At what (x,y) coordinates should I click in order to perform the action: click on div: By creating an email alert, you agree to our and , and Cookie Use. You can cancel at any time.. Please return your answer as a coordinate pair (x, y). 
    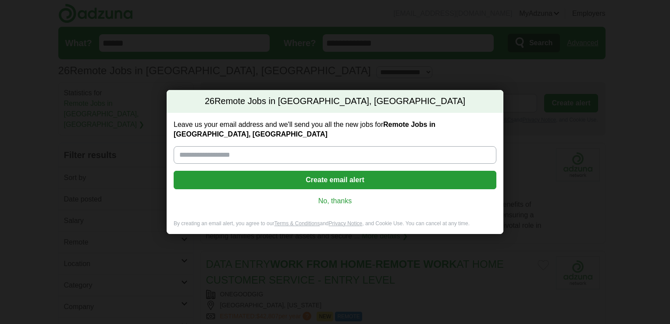
    Looking at the image, I should click on (335, 227).